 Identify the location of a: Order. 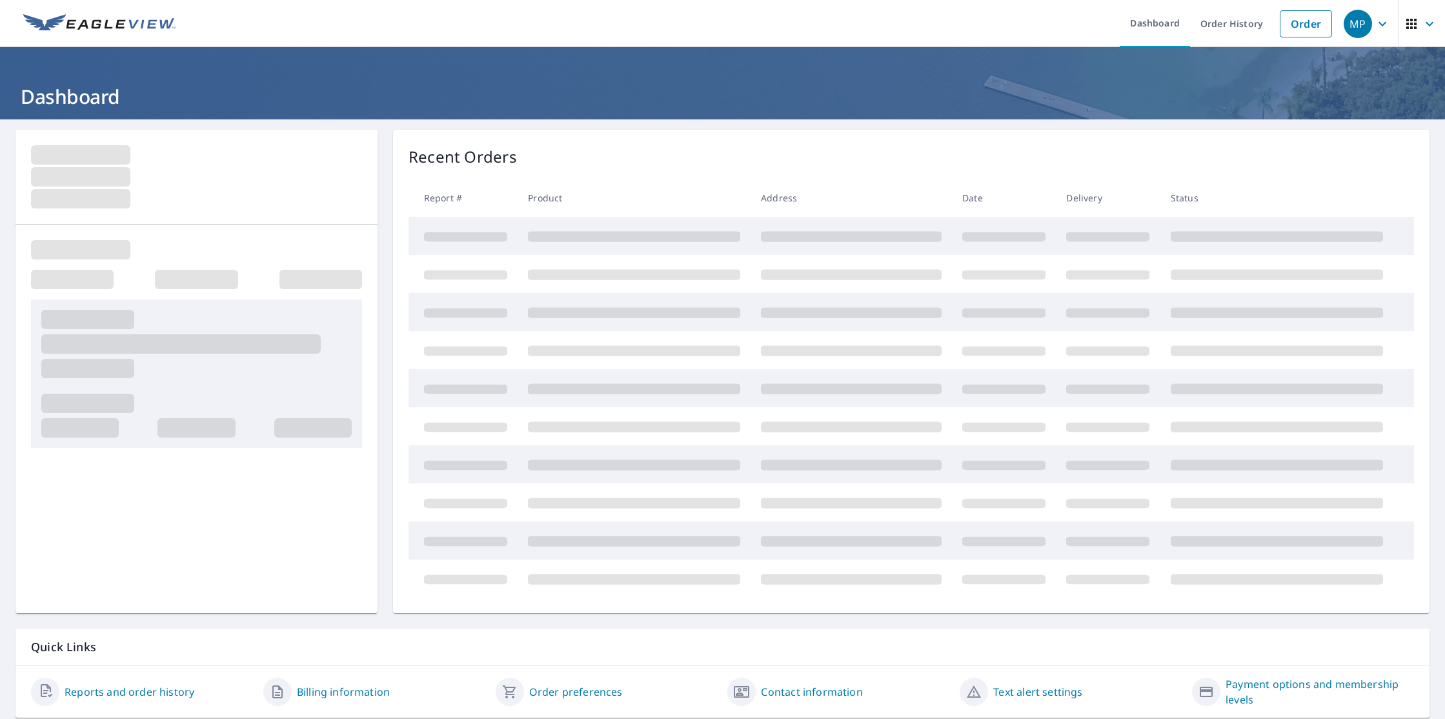
(1306, 24).